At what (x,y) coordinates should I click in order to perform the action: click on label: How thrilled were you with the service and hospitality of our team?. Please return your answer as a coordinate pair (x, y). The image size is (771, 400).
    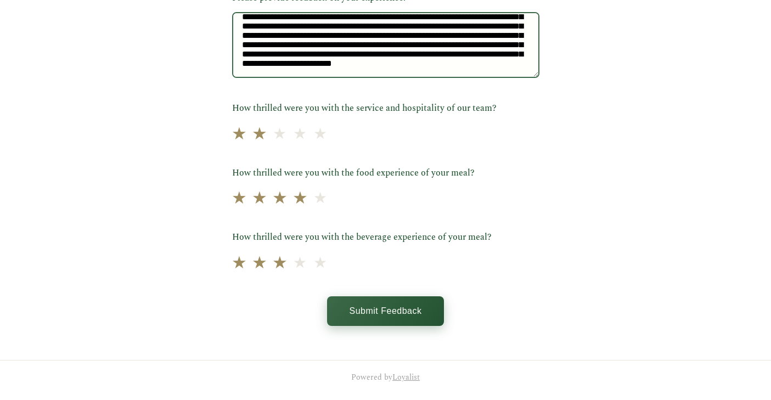
    Looking at the image, I should click on (386, 109).